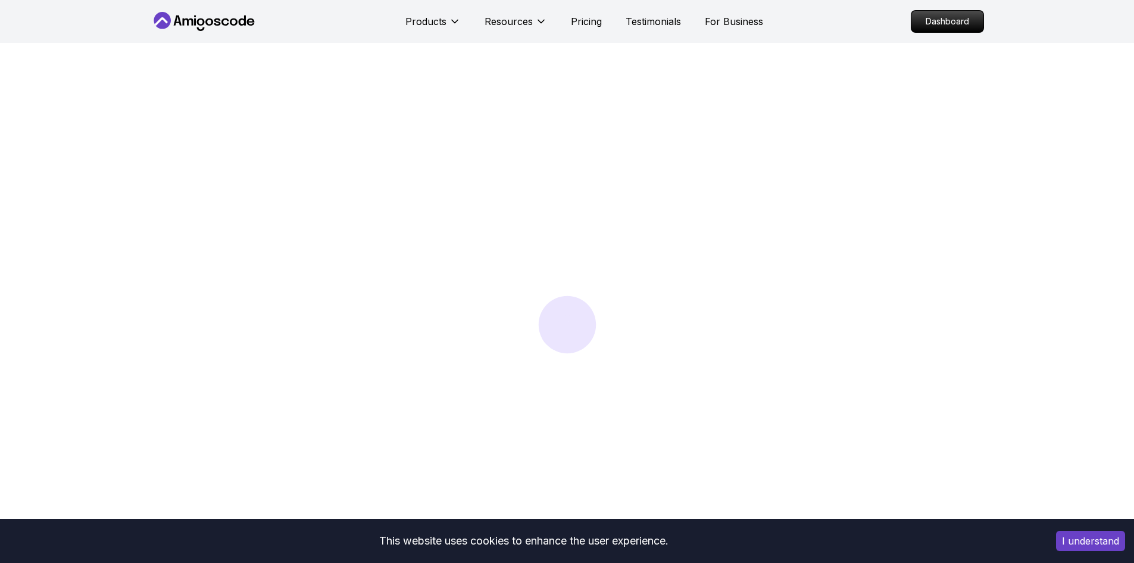 The width and height of the screenshot is (1134, 563). I want to click on button: Accept cookies, so click(1091, 541).